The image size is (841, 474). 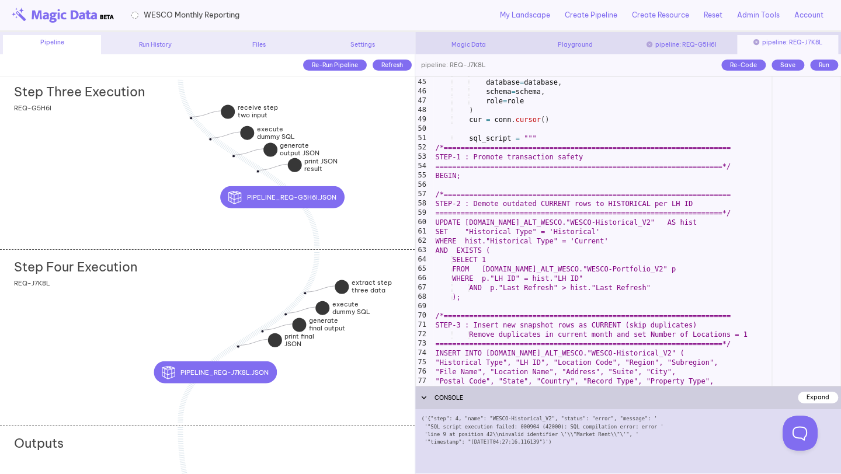 I want to click on div: Re-Code, so click(x=743, y=65).